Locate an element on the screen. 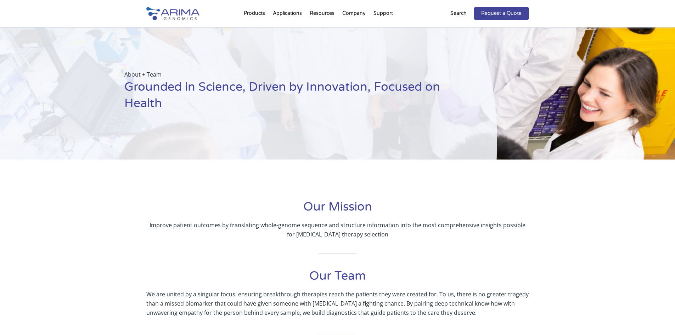 The height and width of the screenshot is (335, 675). p: About + Team is located at coordinates (293, 74).